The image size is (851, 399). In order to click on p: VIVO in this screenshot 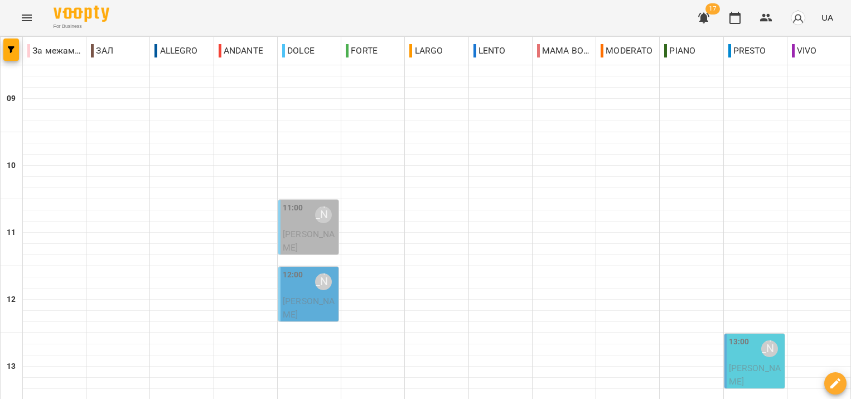, I will do `click(804, 51)`.